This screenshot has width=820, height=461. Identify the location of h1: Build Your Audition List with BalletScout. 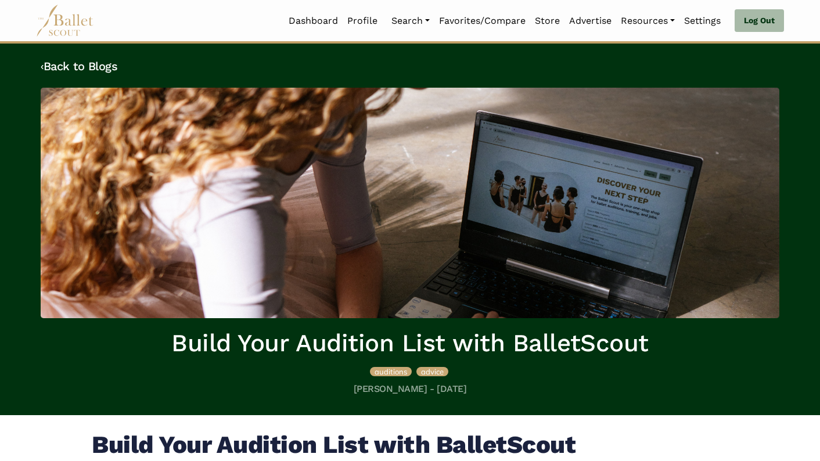
(410, 343).